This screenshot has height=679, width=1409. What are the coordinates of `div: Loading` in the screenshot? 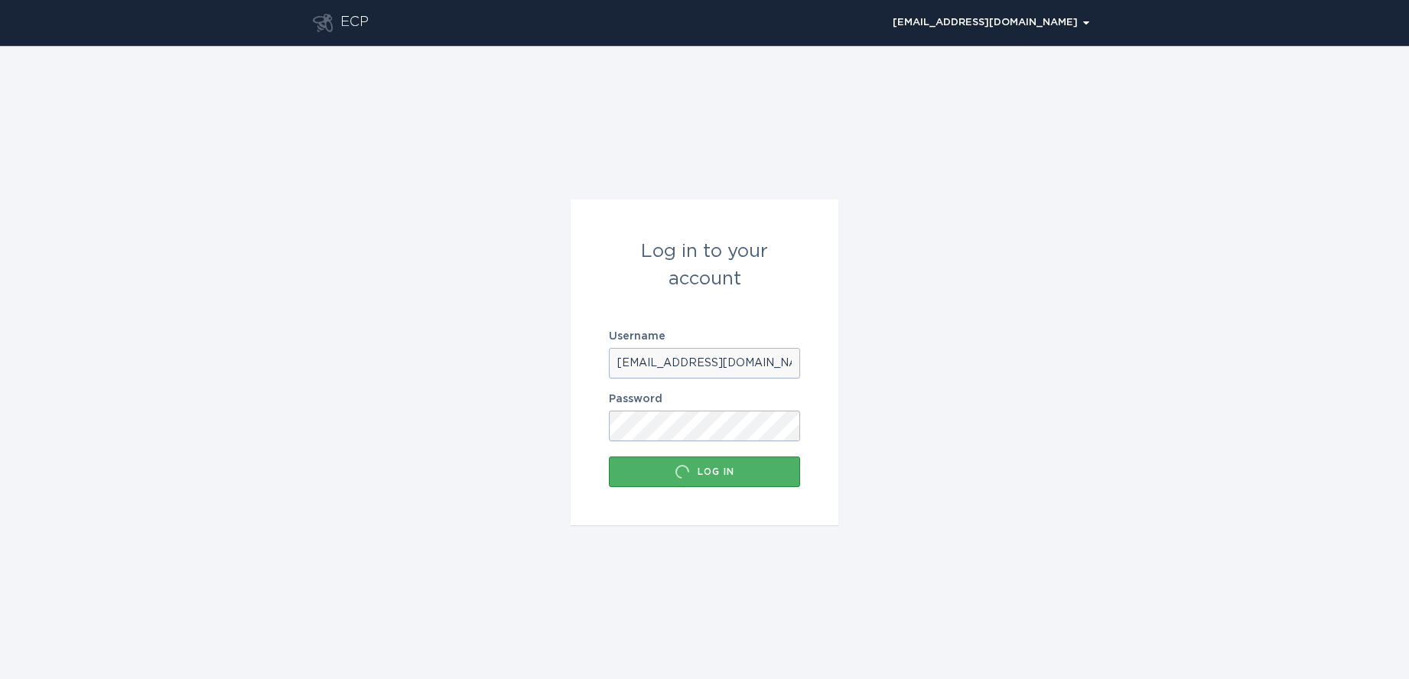 It's located at (682, 472).